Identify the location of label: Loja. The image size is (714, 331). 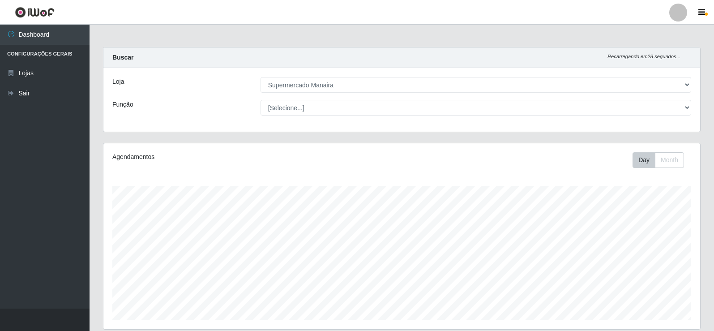
(118, 82).